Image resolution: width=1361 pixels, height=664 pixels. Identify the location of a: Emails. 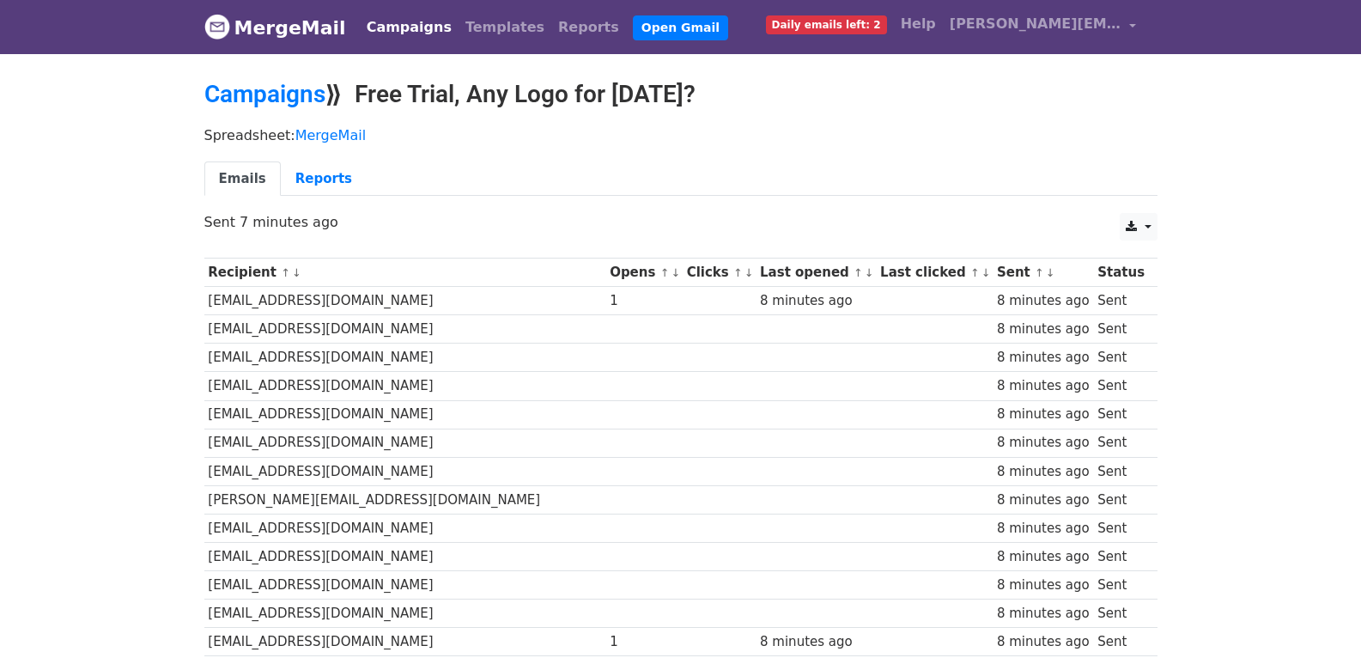
(242, 179).